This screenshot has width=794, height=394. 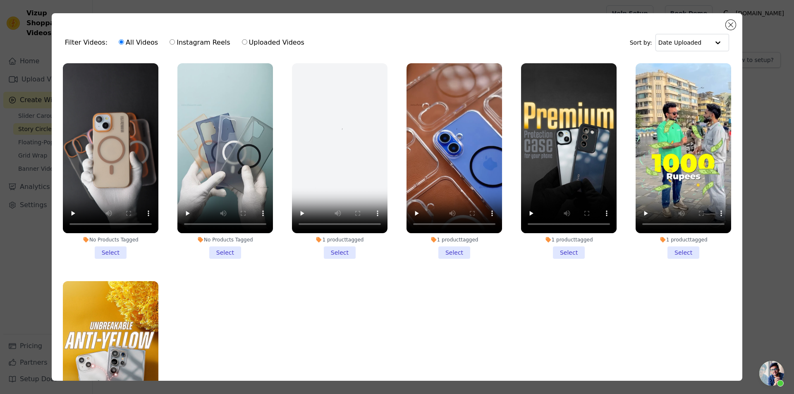 I want to click on div: Open chat, so click(x=771, y=373).